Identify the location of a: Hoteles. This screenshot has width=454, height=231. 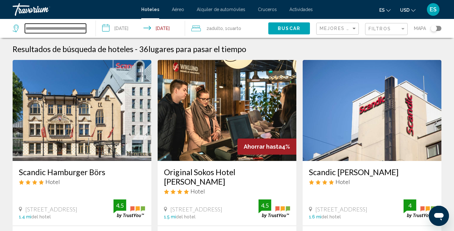
(150, 9).